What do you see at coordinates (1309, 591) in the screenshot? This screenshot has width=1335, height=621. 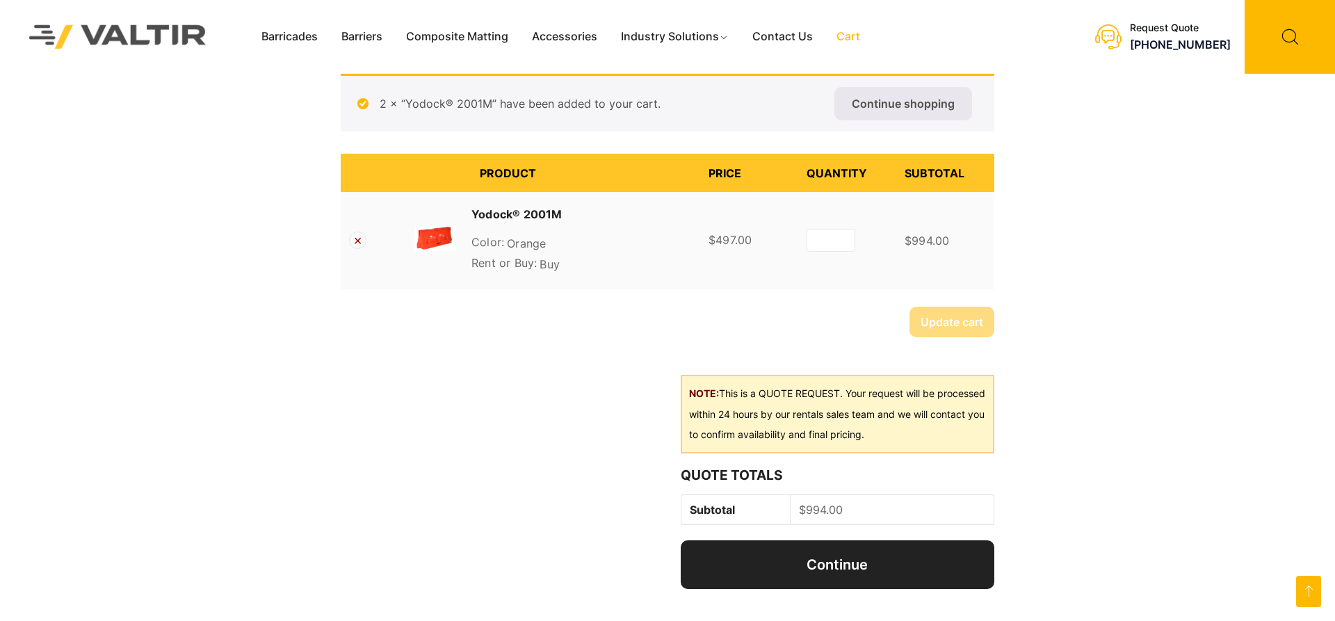 I see `a: Go to top` at bounding box center [1309, 591].